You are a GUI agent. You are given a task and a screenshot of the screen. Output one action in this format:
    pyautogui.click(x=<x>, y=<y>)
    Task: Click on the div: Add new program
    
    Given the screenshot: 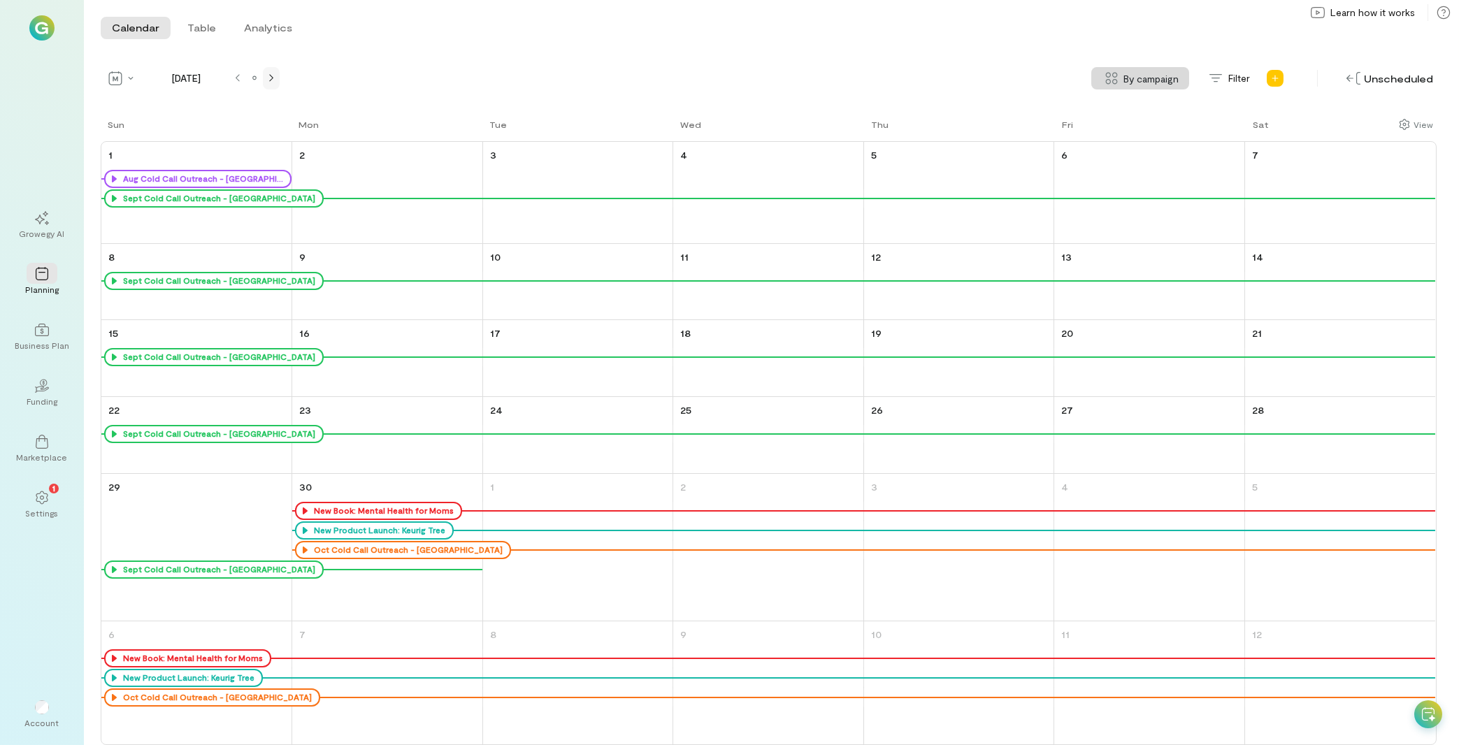 What is the action you would take?
    pyautogui.click(x=1275, y=78)
    